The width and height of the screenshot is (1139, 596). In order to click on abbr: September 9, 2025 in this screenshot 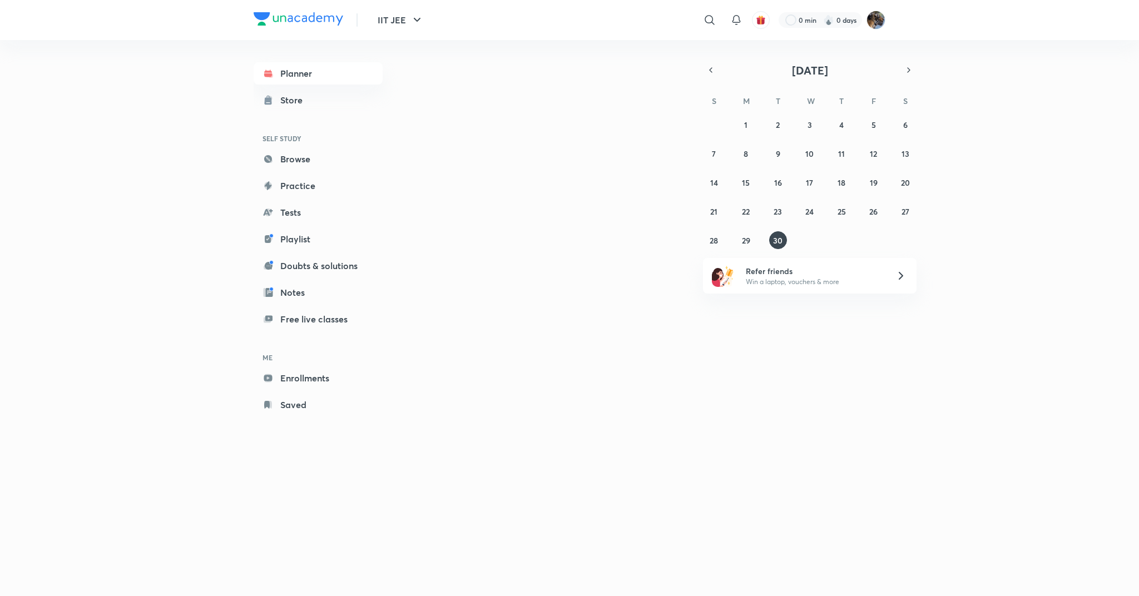, I will do `click(778, 153)`.